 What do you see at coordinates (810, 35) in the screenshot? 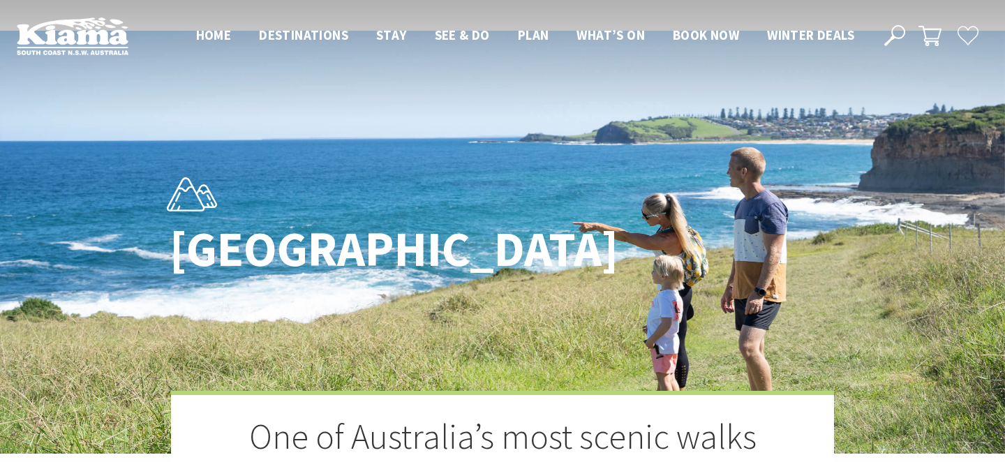
I see `span: Winter Deals` at bounding box center [810, 35].